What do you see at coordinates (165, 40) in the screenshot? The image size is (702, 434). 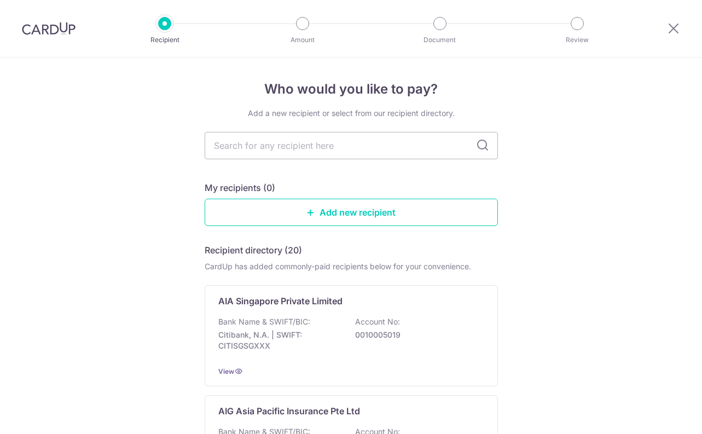 I see `p: Recipient` at bounding box center [165, 40].